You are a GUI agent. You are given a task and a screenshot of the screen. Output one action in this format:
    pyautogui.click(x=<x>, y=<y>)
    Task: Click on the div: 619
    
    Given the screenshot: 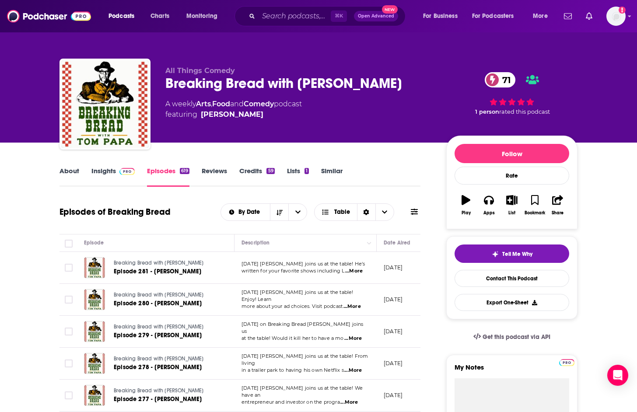 What is the action you would take?
    pyautogui.click(x=185, y=171)
    